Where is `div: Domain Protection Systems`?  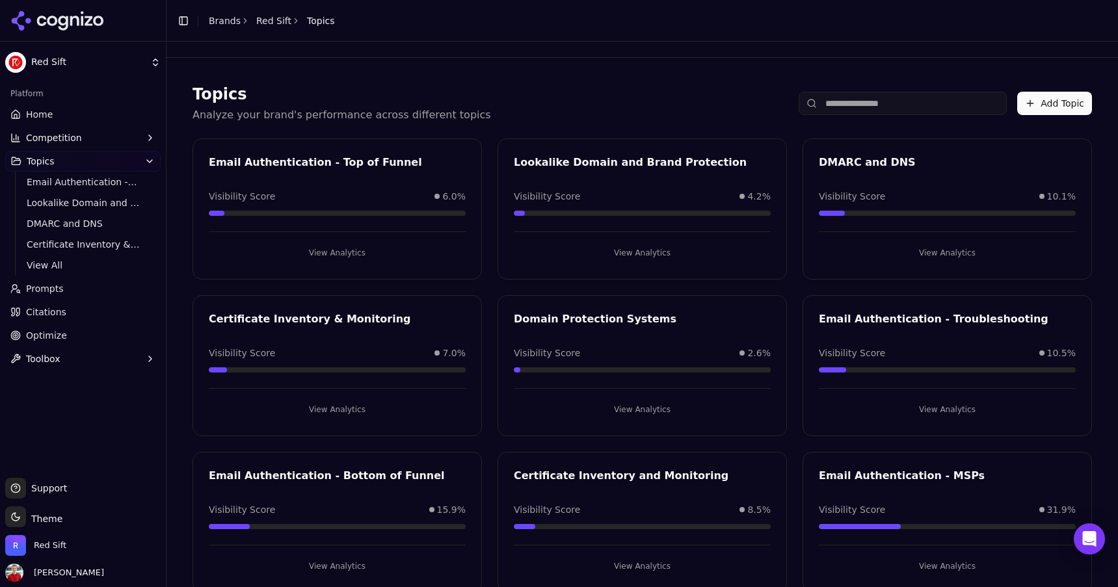 div: Domain Protection Systems is located at coordinates (642, 319).